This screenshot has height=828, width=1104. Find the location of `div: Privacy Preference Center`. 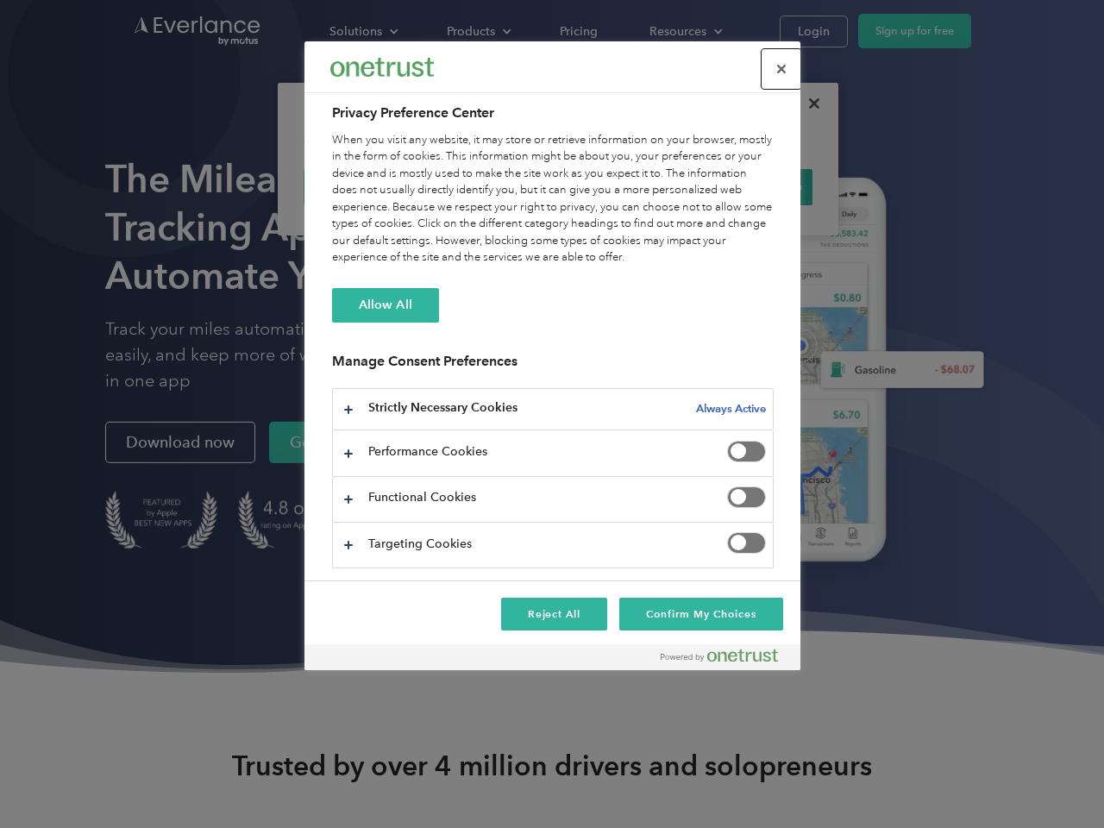

div: Privacy Preference Center is located at coordinates (552, 356).